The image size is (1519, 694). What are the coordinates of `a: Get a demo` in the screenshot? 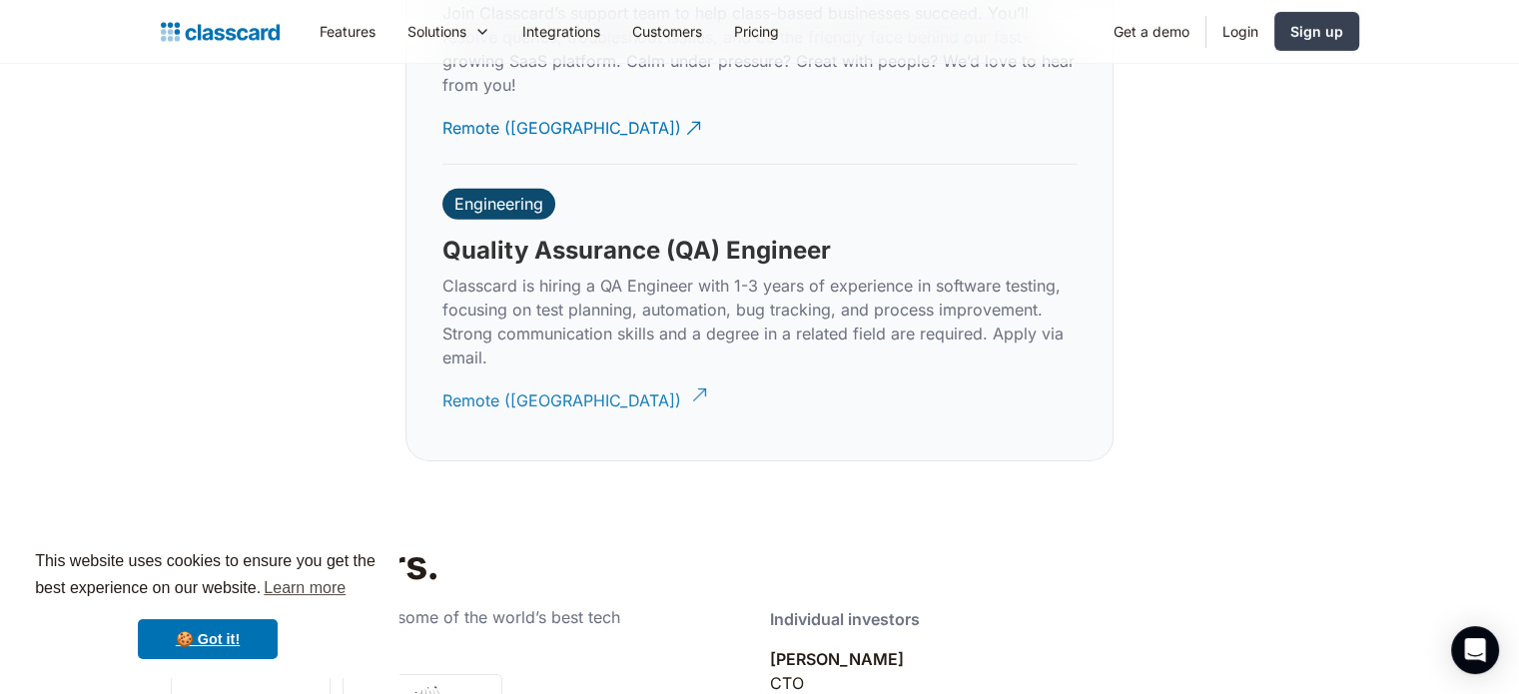 It's located at (1152, 31).